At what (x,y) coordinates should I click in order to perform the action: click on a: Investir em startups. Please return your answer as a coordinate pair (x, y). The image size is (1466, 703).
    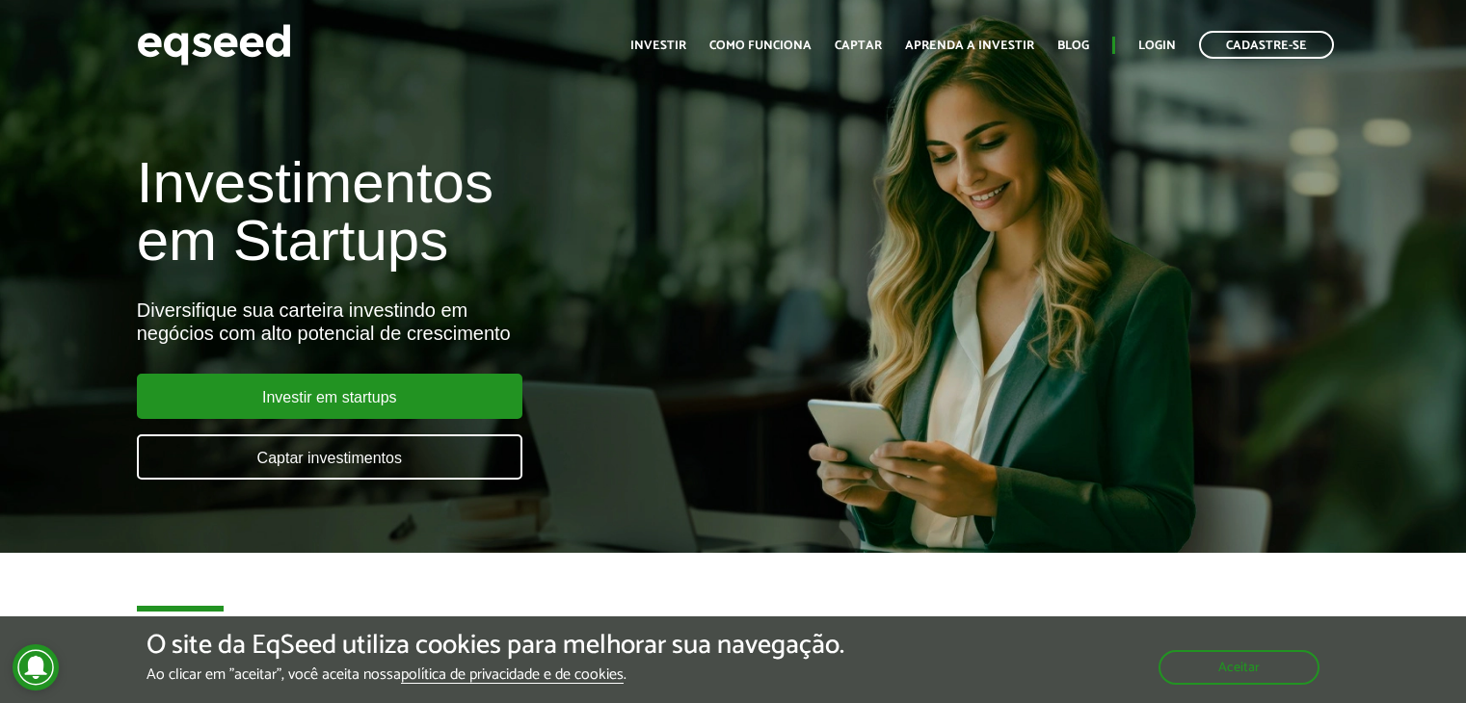
    Looking at the image, I should click on (330, 396).